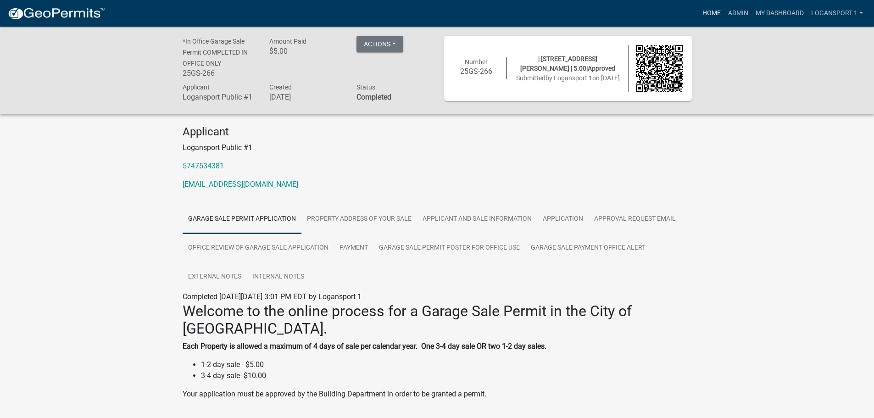 This screenshot has width=874, height=418. Describe the element at coordinates (306, 51) in the screenshot. I see `h6: $5.00` at that location.